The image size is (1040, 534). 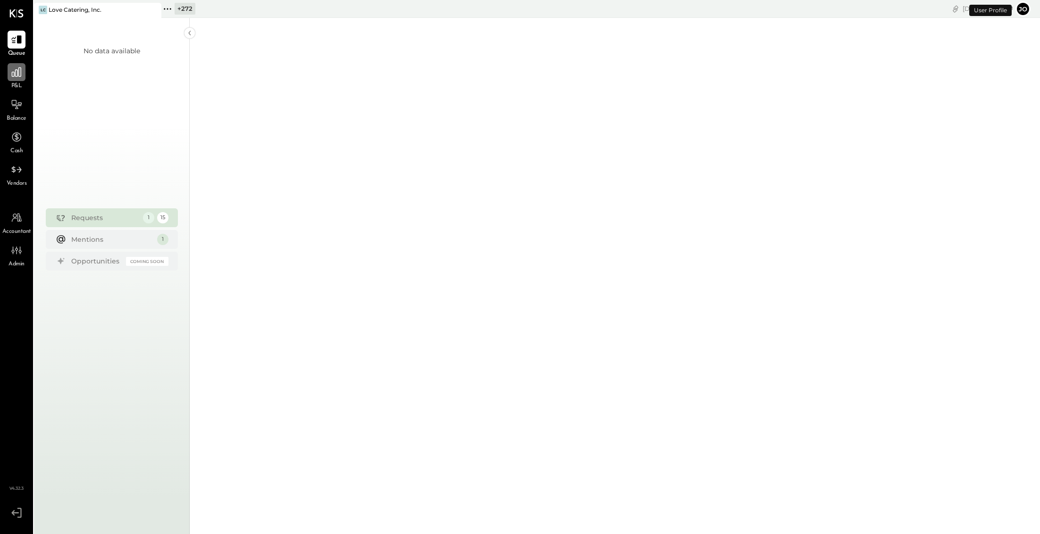 What do you see at coordinates (17, 223) in the screenshot?
I see `a: Accountant` at bounding box center [17, 223].